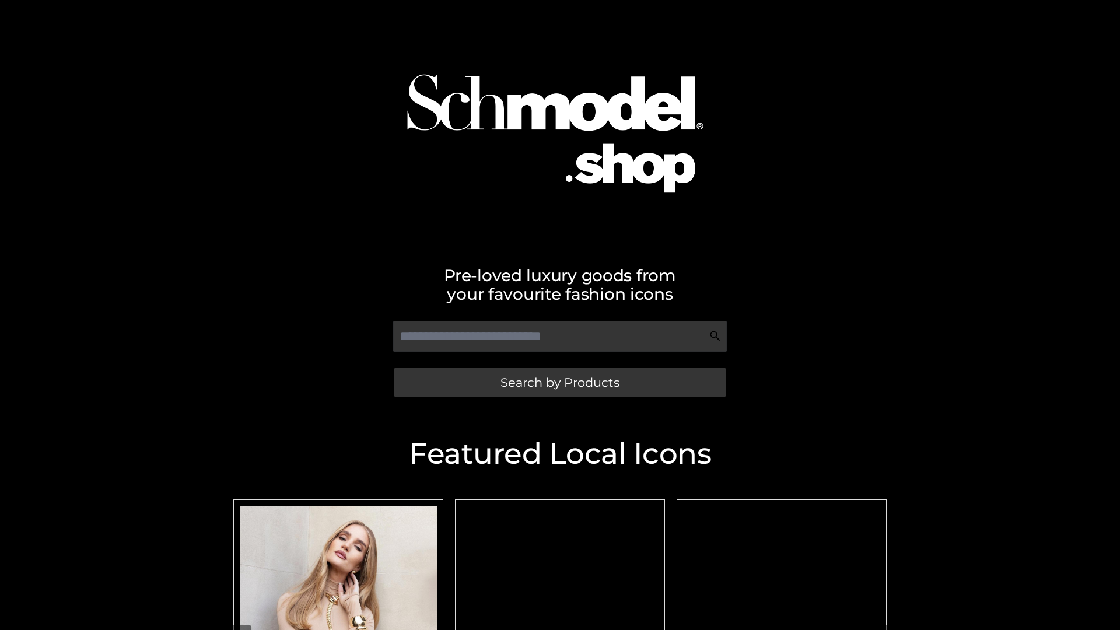 This screenshot has height=630, width=1120. I want to click on span: Search by Products, so click(560, 382).